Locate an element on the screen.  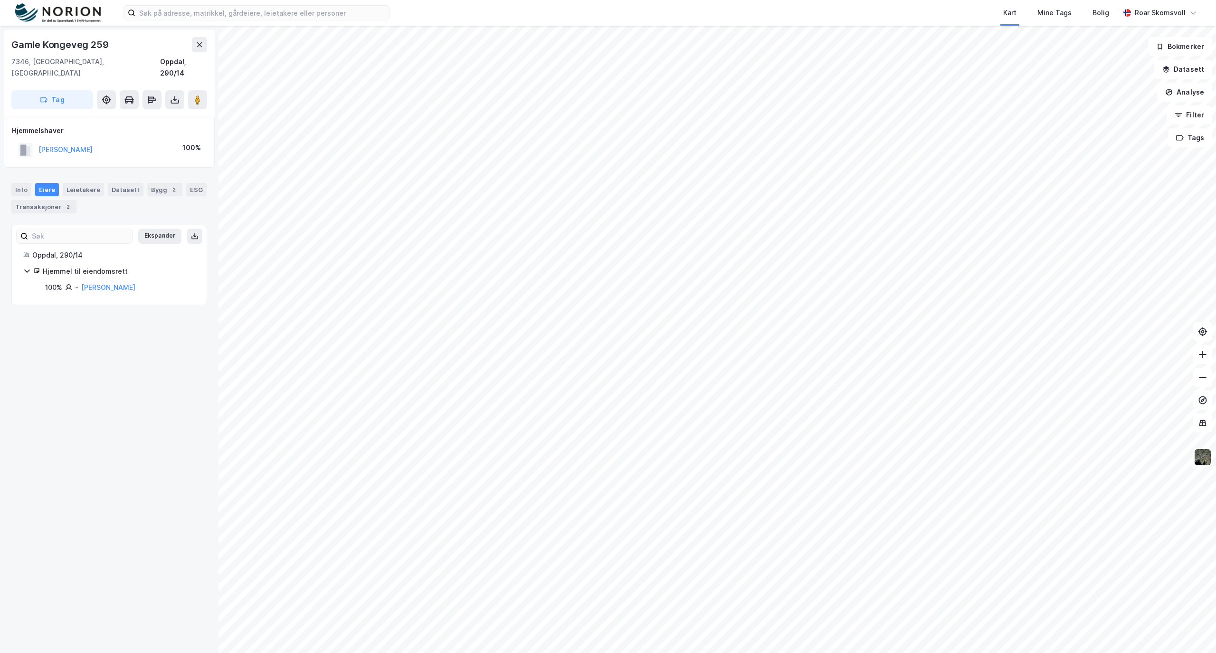
div: ESG is located at coordinates (196, 190).